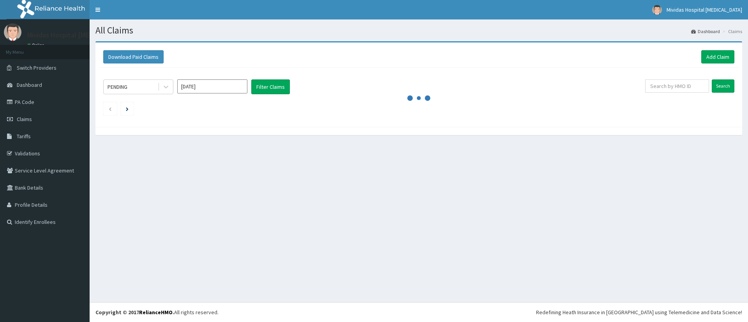 This screenshot has height=322, width=748. I want to click on a: Add Claim, so click(718, 57).